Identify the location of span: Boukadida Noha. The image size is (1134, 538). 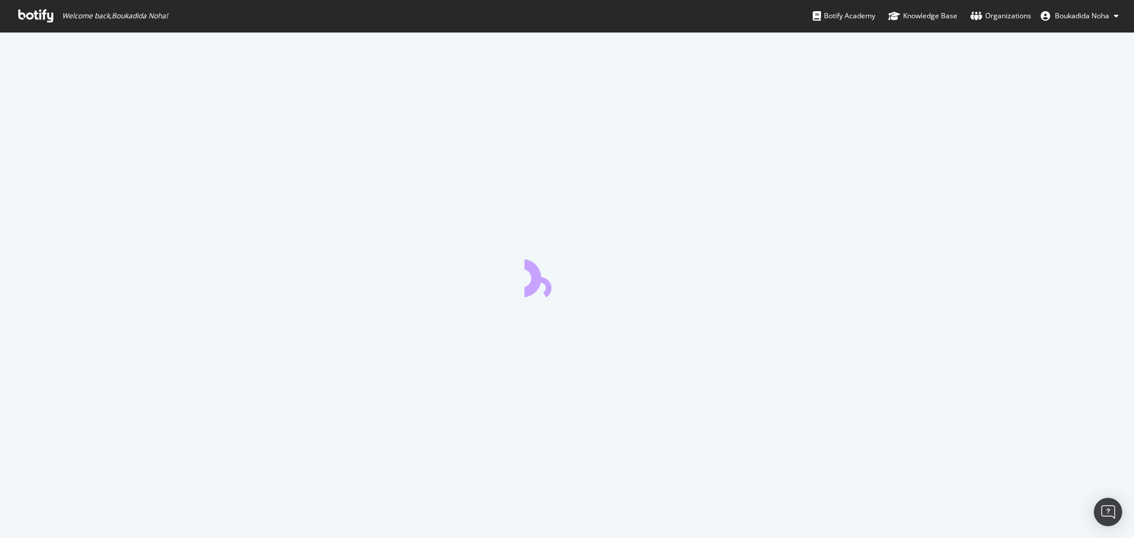
(1082, 15).